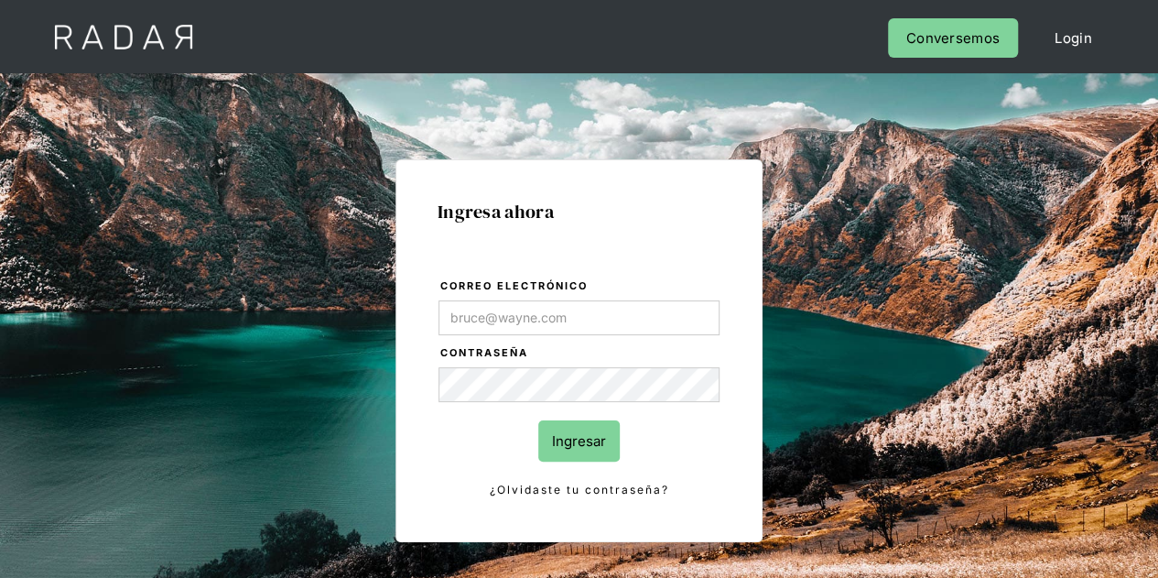  I want to click on a: ¿Olvidaste tu contraseña?, so click(579, 490).